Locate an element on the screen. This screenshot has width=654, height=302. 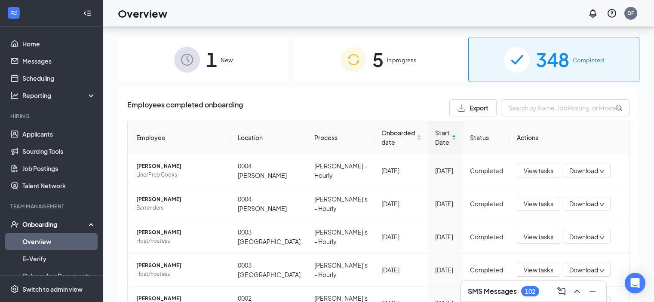
div: Switch to admin view is located at coordinates (52, 289).